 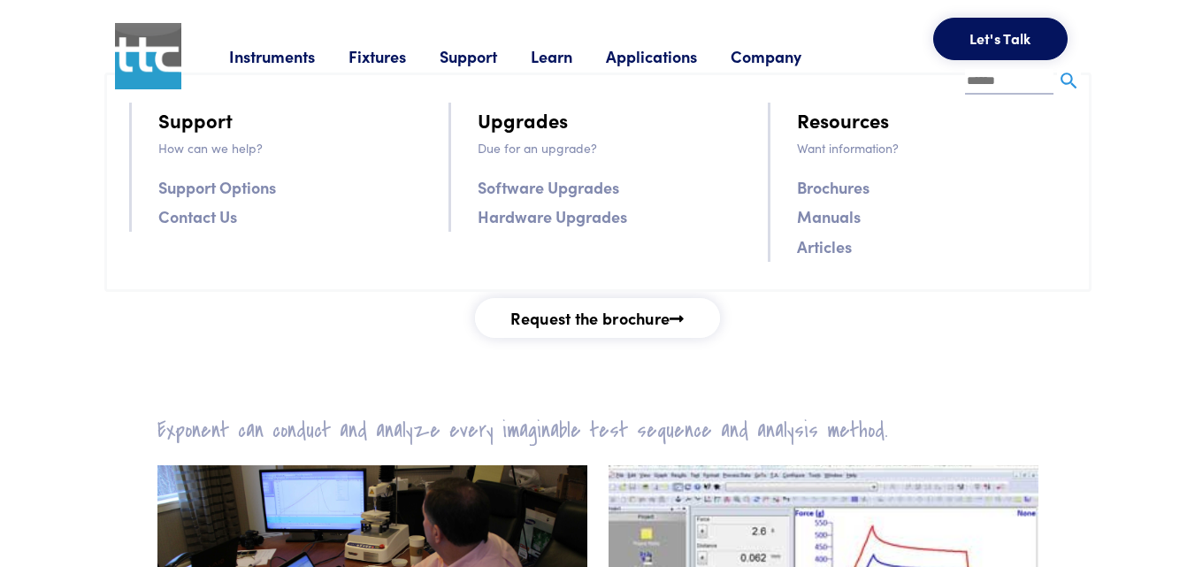 I want to click on a: Hardware Upgrades, so click(x=552, y=216).